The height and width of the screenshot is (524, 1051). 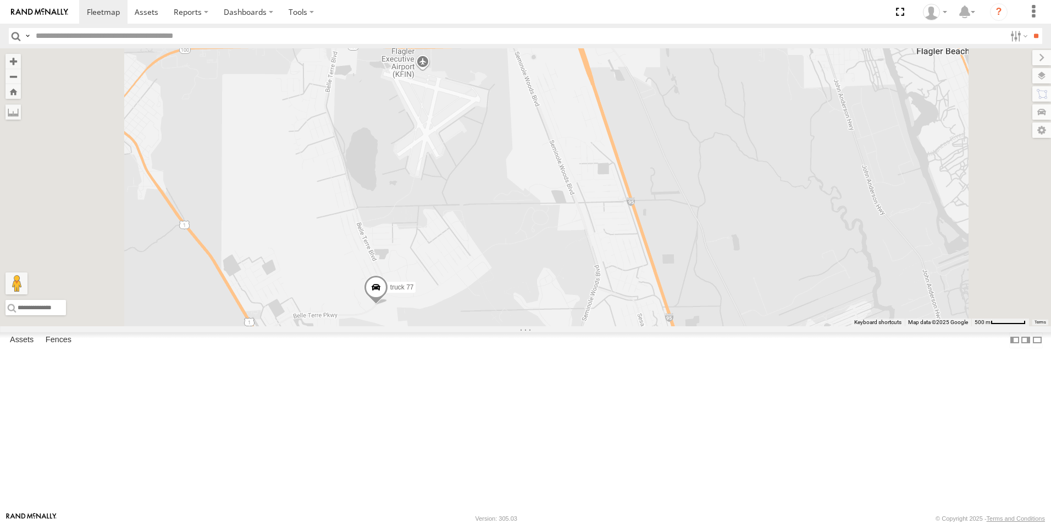 I want to click on label: Measure, so click(x=13, y=112).